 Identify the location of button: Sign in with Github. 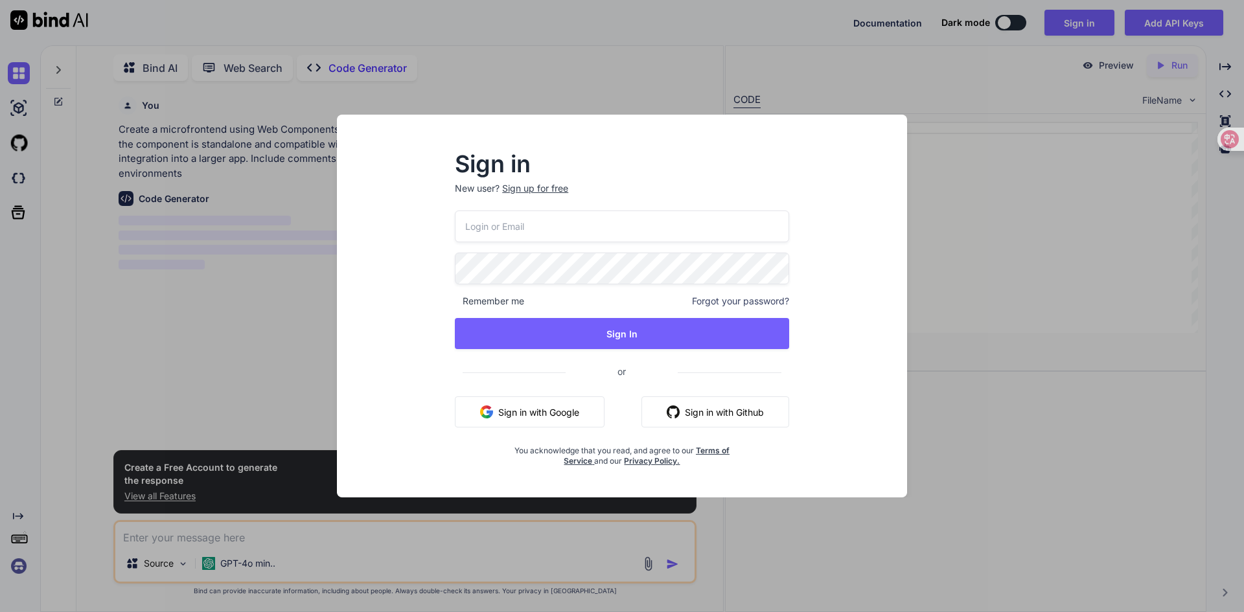
(715, 412).